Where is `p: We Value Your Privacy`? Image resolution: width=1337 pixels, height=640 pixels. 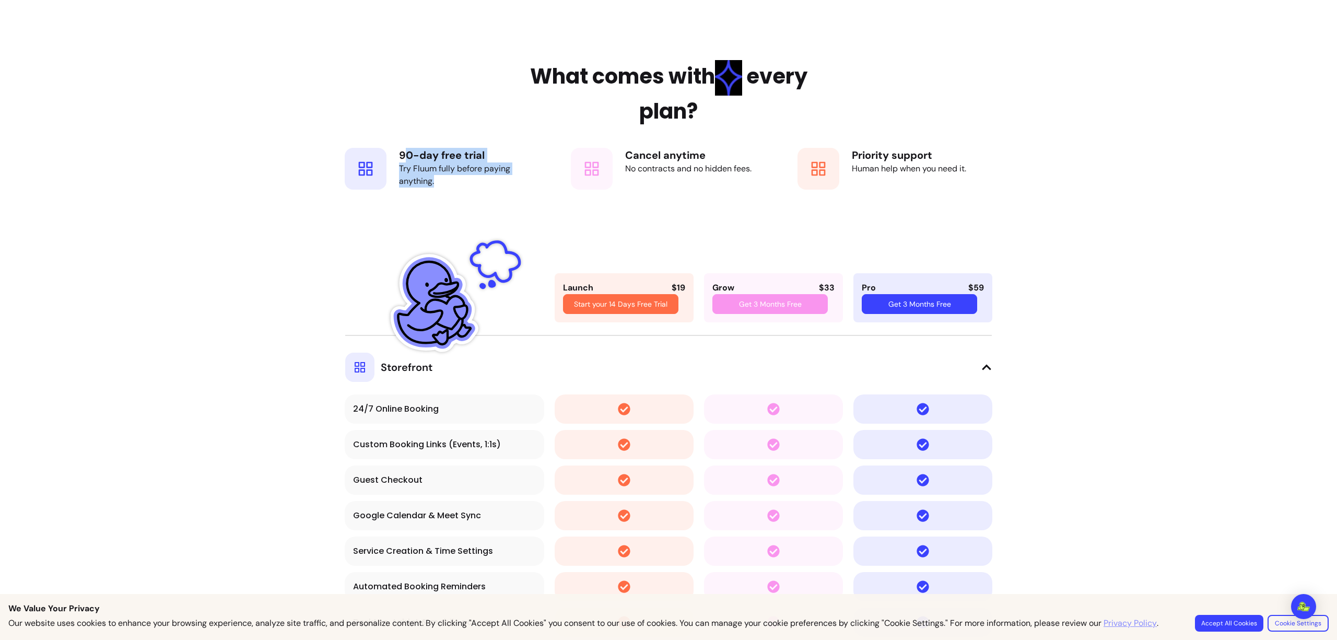 p: We Value Your Privacy is located at coordinates (669, 609).